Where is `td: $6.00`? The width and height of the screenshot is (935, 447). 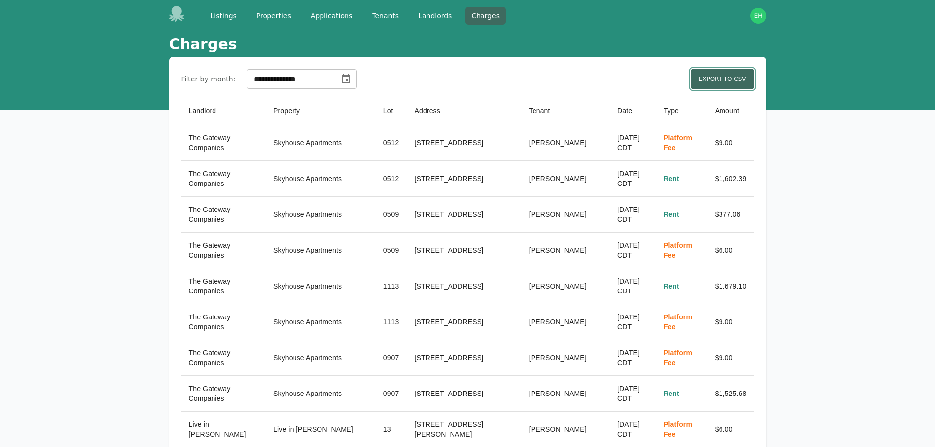
td: $6.00 is located at coordinates (731, 250).